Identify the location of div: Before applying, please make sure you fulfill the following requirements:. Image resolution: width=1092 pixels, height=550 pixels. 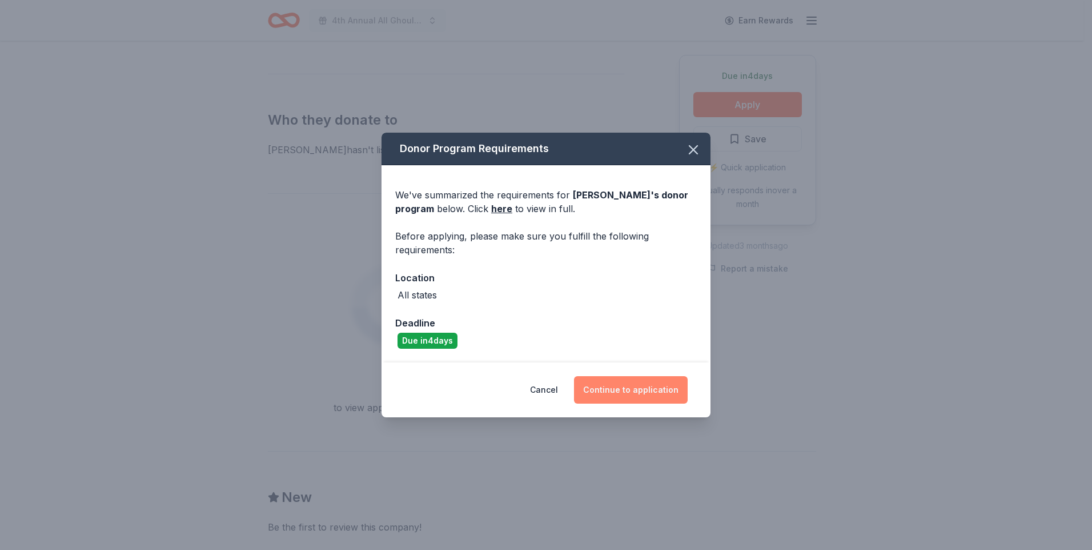
(546, 243).